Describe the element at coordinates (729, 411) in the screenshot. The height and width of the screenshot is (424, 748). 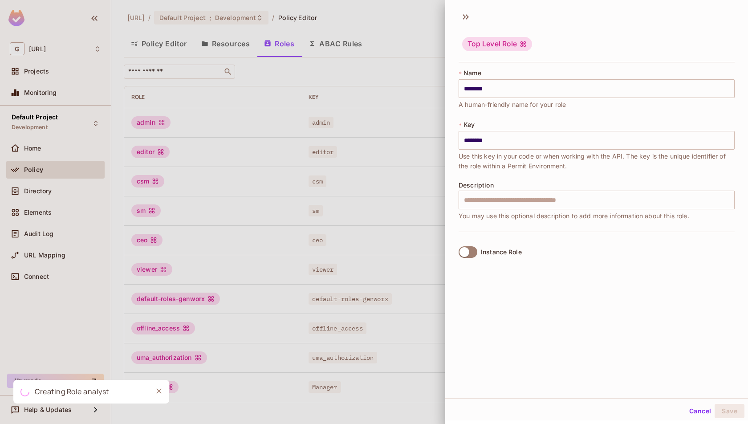
I see `button: Save` at that location.